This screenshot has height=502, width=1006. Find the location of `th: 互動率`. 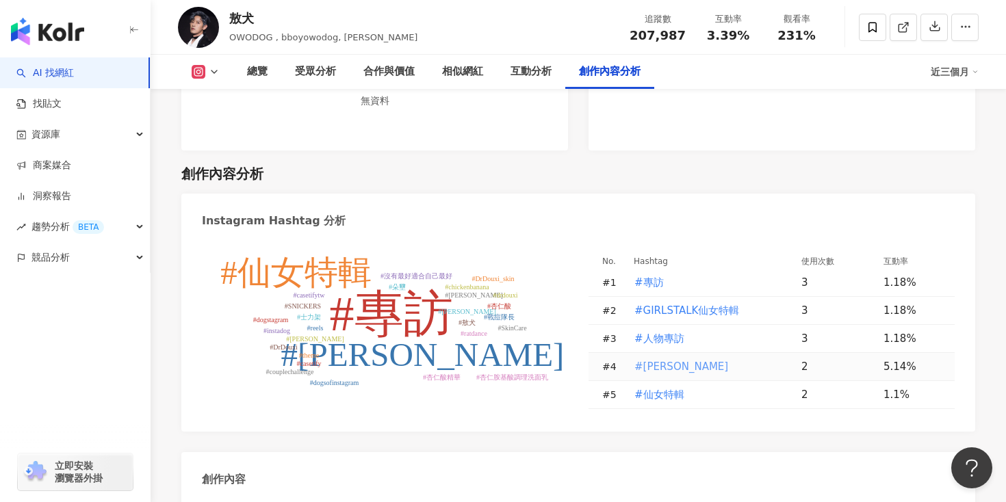

th: 互動率 is located at coordinates (913, 261).